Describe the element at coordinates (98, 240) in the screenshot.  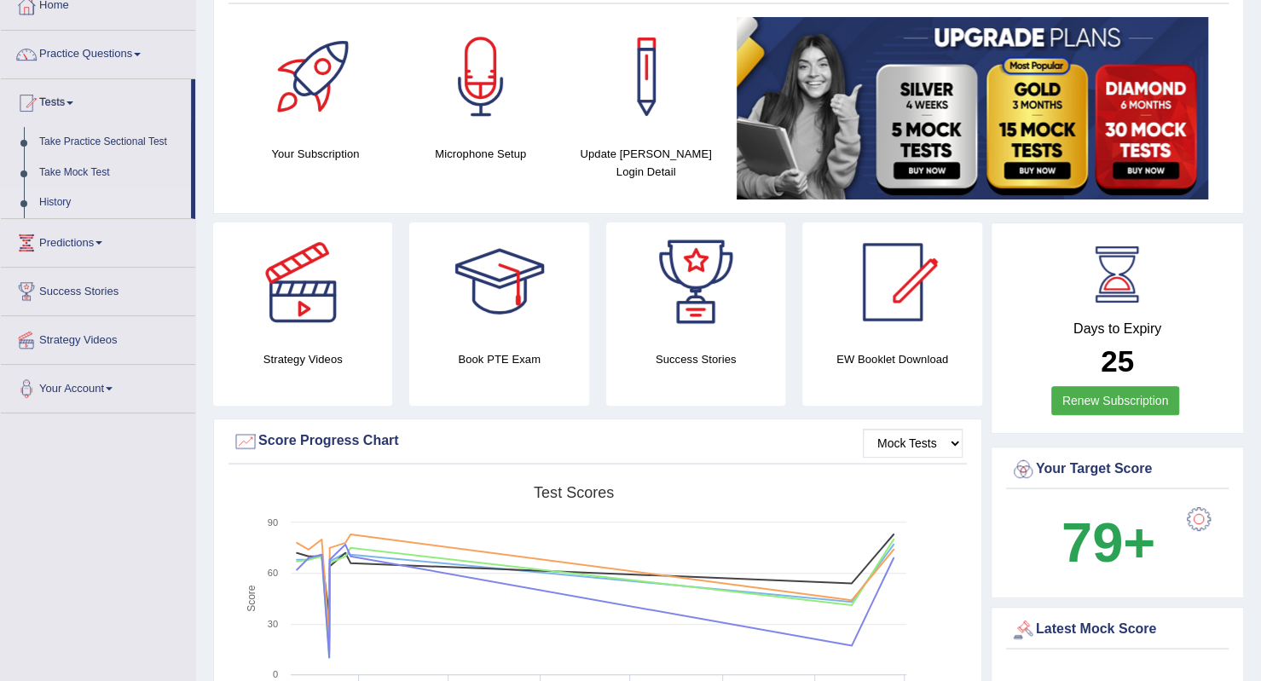
I see `a: Predictions` at that location.